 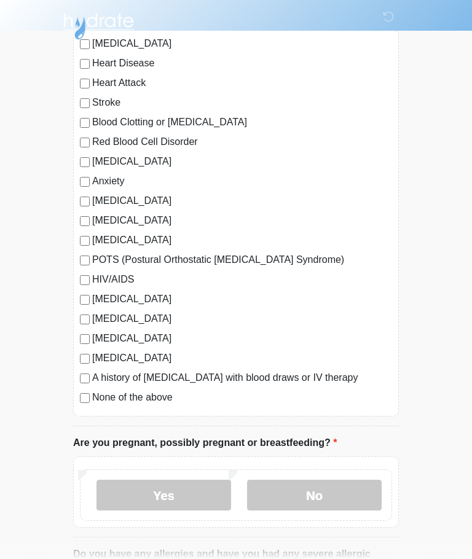 I want to click on label: Are you pregnant, possibly pregnant or breastfeeding?, so click(x=205, y=444).